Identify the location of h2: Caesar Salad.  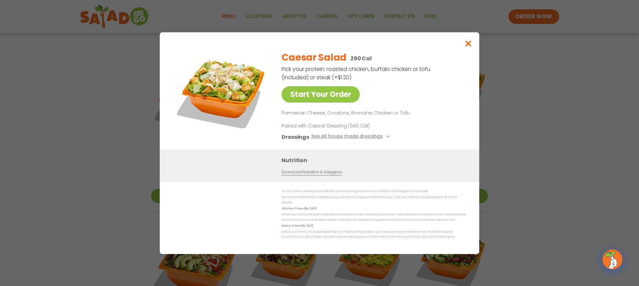
(314, 58).